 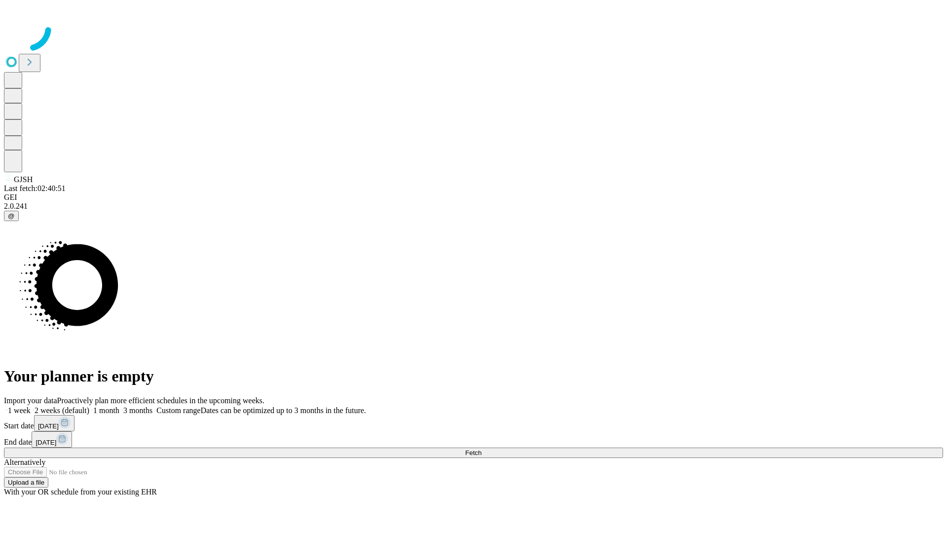 What do you see at coordinates (473, 452) in the screenshot?
I see `span: Fetch` at bounding box center [473, 452].